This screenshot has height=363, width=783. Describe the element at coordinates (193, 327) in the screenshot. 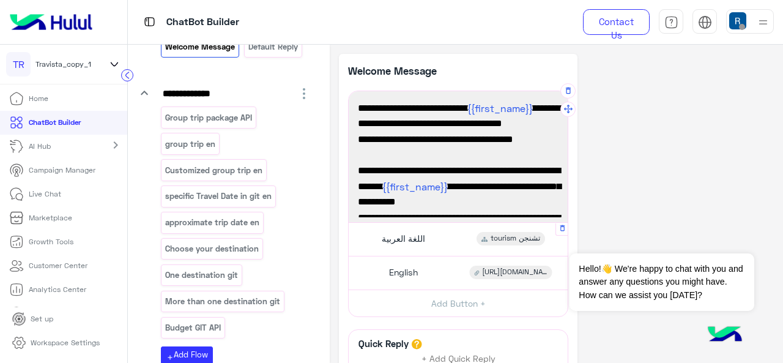

I see `p: Budget GIT API` at that location.